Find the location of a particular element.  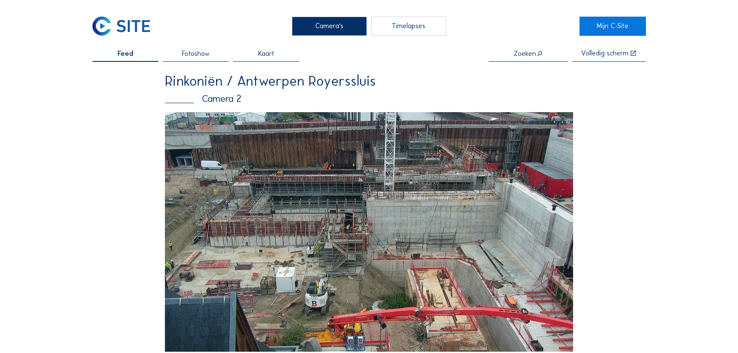

a: C-SITE Logo is located at coordinates (126, 26).